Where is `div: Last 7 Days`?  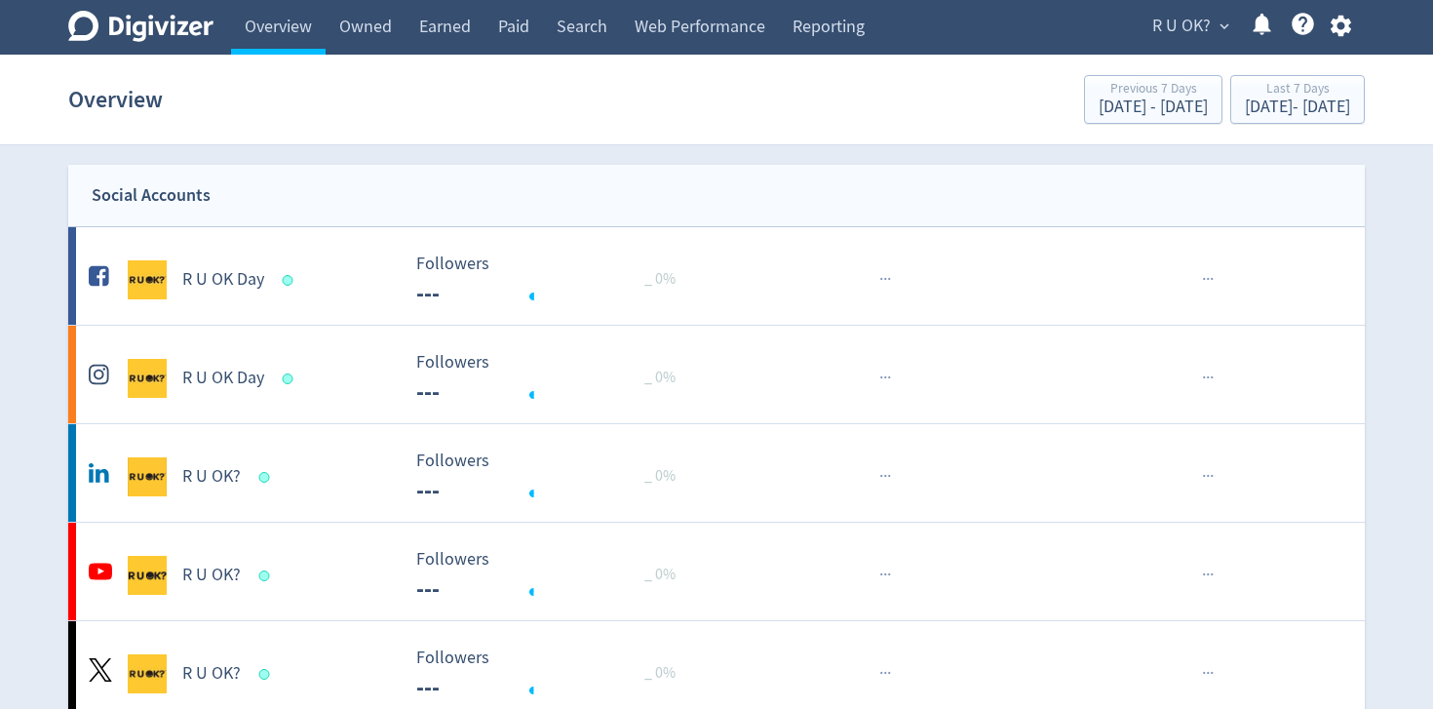
div: Last 7 Days is located at coordinates (1297, 90).